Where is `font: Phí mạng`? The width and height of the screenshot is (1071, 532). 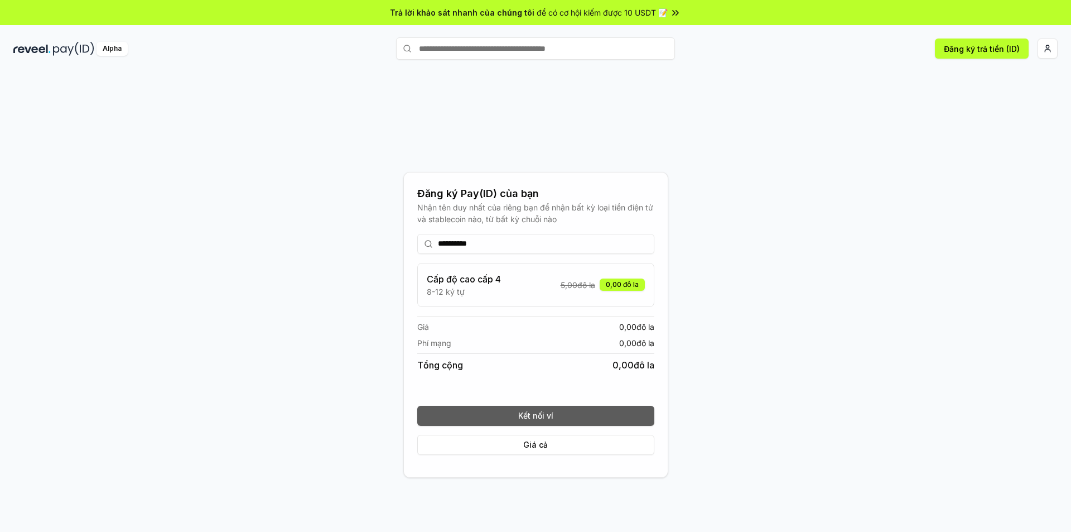
font: Phí mạng is located at coordinates (434, 343).